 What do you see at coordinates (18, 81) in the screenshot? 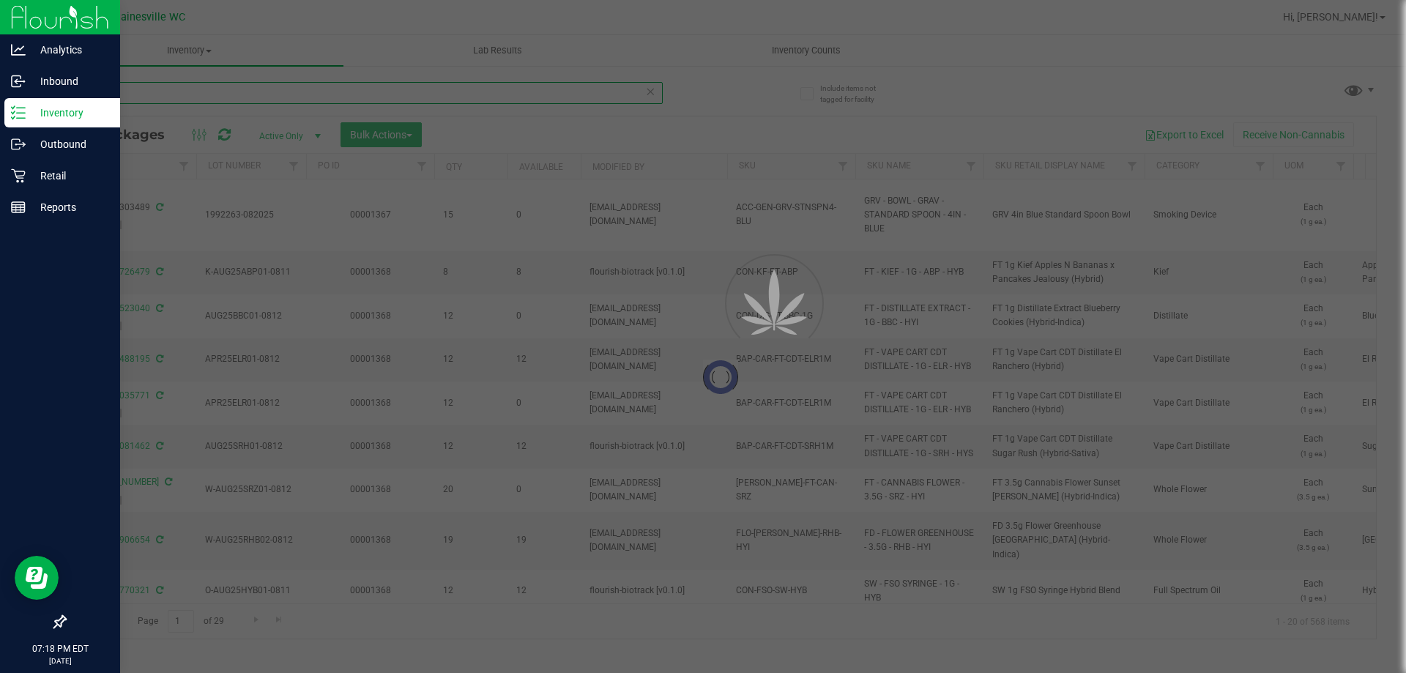
I see `inline-svg: Inbound` at bounding box center [18, 81].